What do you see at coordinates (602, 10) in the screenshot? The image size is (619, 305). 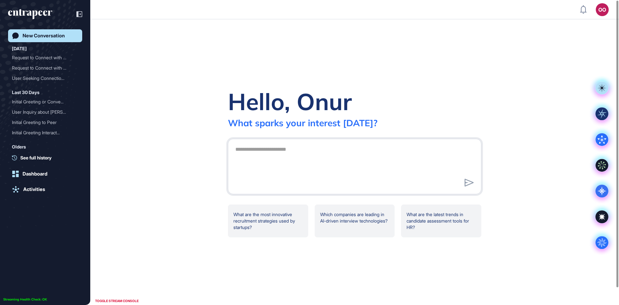 I see `div: OO` at bounding box center [602, 10].